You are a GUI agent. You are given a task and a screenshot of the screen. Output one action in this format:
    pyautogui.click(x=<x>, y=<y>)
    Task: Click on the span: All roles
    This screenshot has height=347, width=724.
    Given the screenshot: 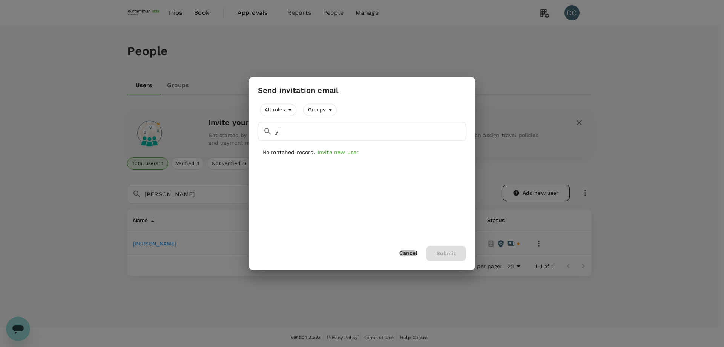 What is the action you would take?
    pyautogui.click(x=274, y=110)
    